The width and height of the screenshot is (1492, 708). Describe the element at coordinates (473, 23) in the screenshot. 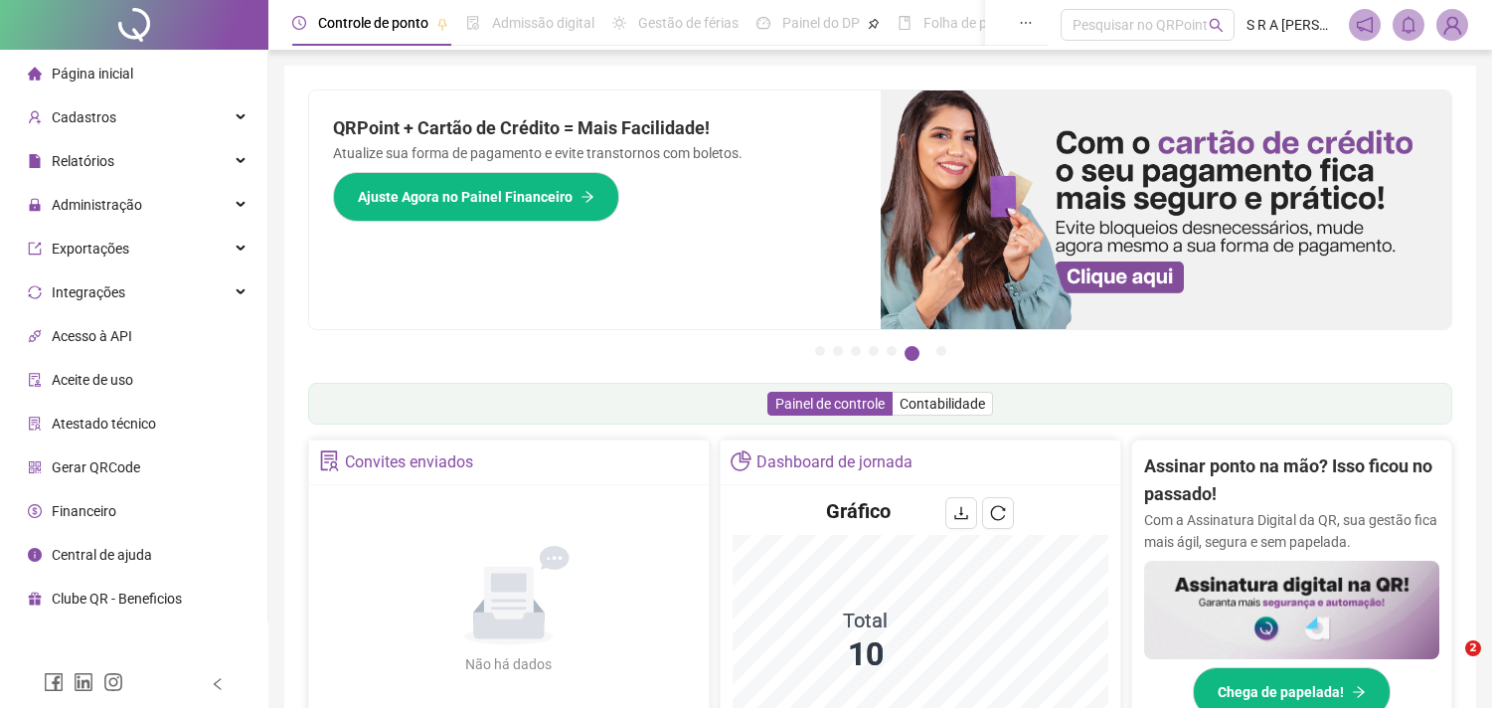

I see `span: file-done` at that location.